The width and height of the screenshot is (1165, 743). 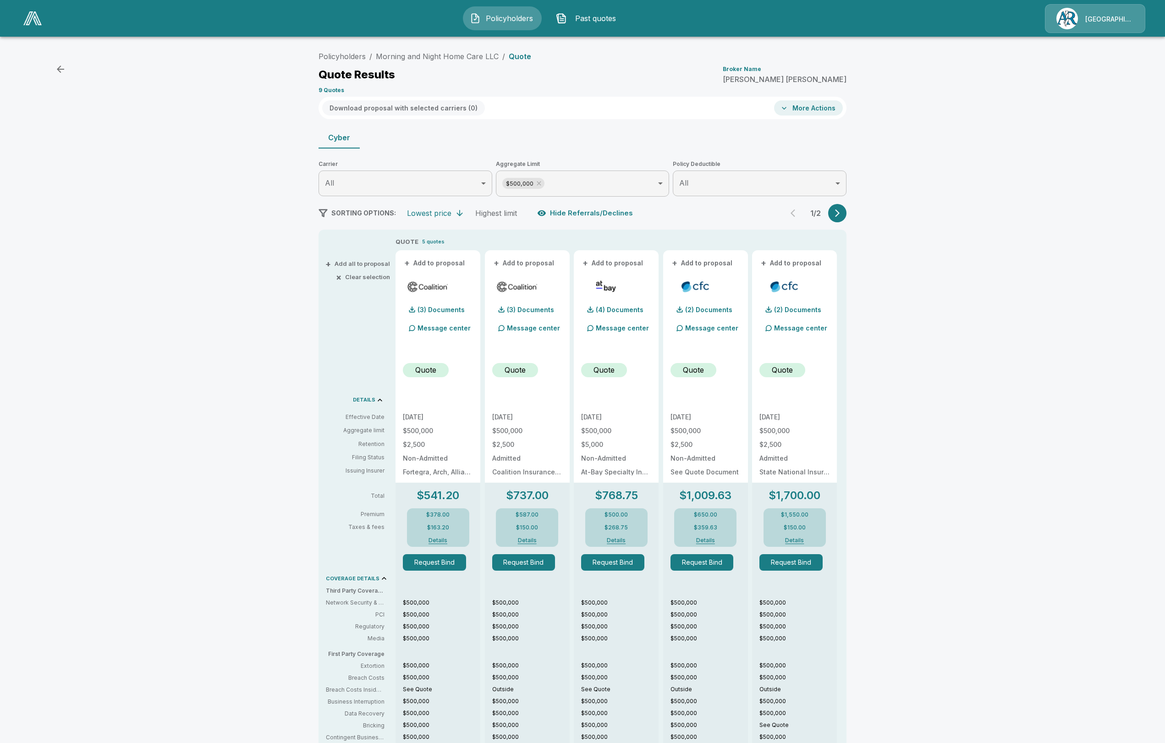 I want to click on p: Issuing Insurer, so click(x=355, y=471).